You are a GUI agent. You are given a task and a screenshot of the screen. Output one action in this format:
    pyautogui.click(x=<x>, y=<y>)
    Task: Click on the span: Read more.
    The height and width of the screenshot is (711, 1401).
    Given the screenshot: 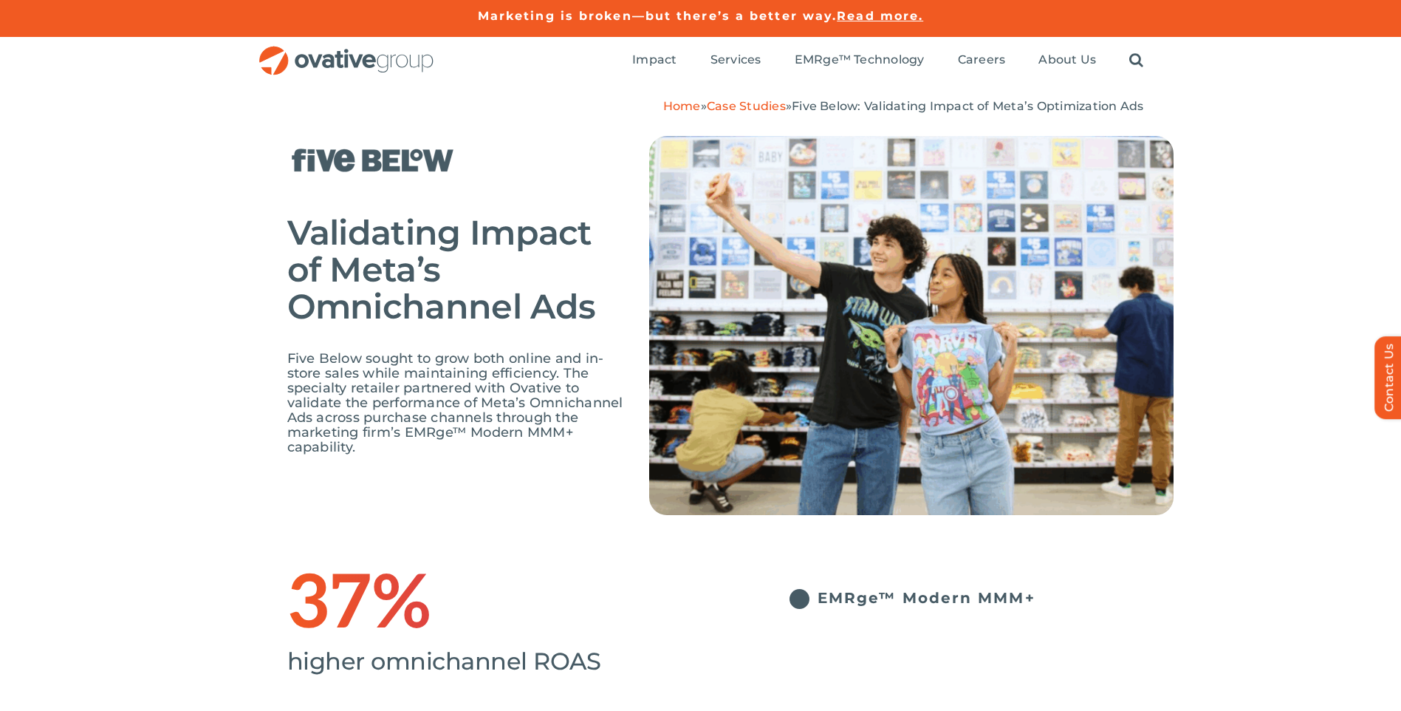 What is the action you would take?
    pyautogui.click(x=880, y=16)
    